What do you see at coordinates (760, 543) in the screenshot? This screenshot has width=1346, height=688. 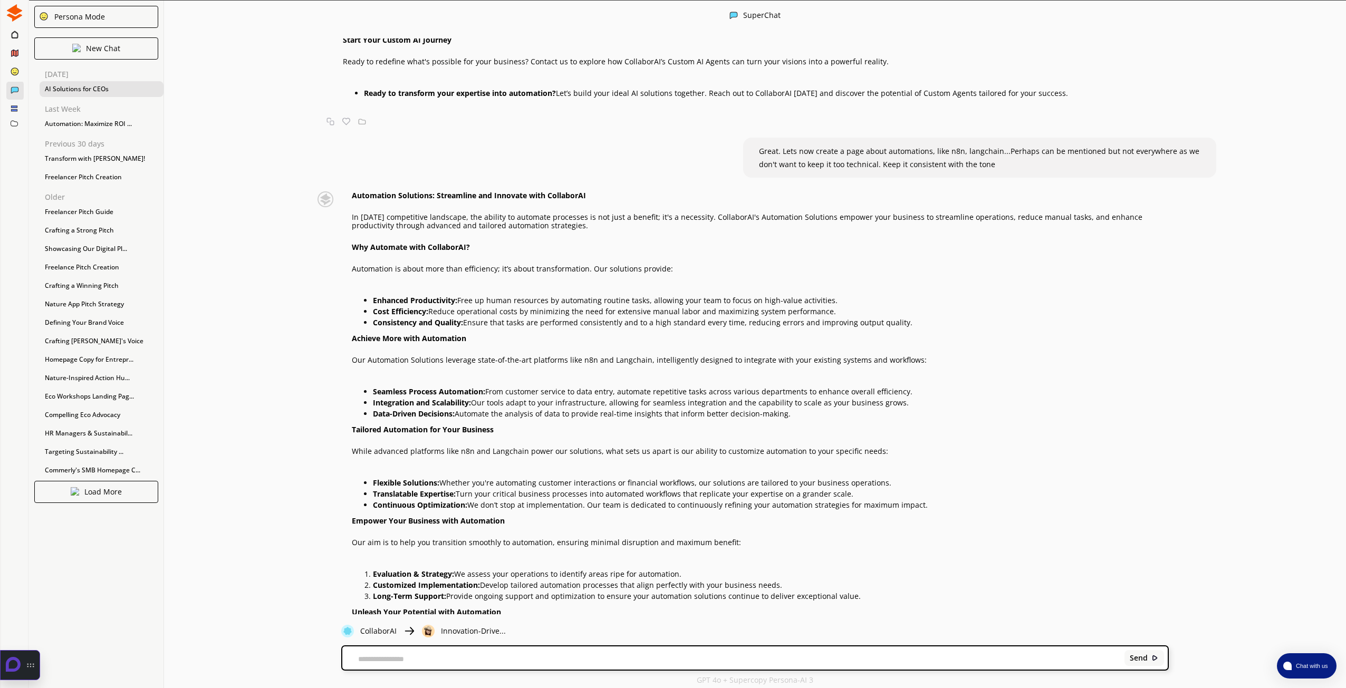 I see `p: Our aim is to help you transition smoothly to automation, ensuring minimal disruption and maximum...` at bounding box center [760, 543].